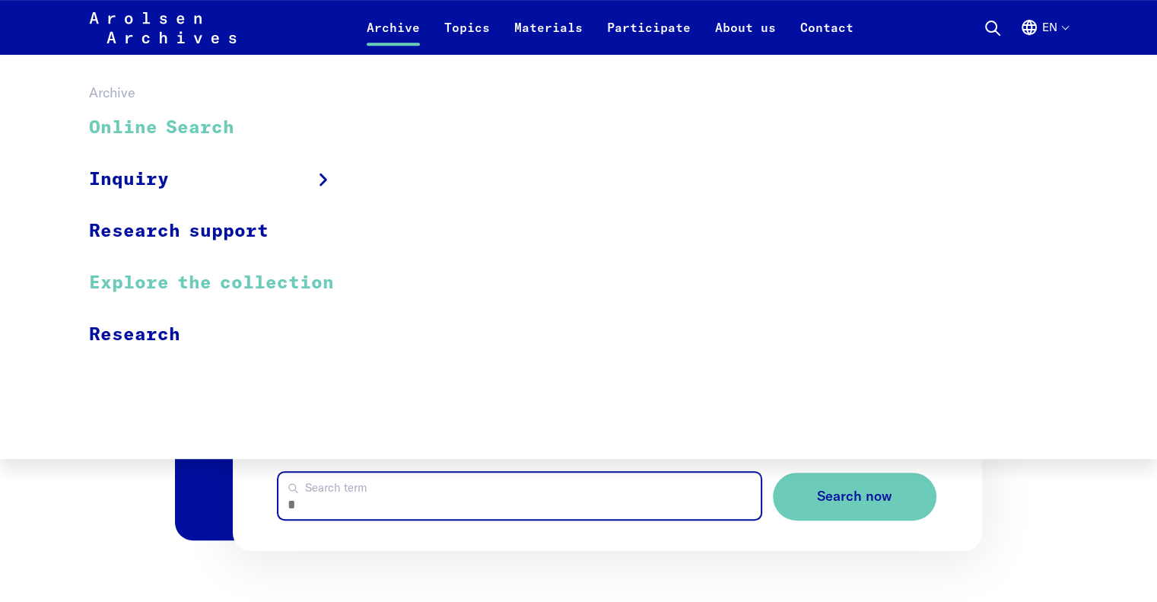  Describe the element at coordinates (745, 37) in the screenshot. I see `a: About us` at that location.